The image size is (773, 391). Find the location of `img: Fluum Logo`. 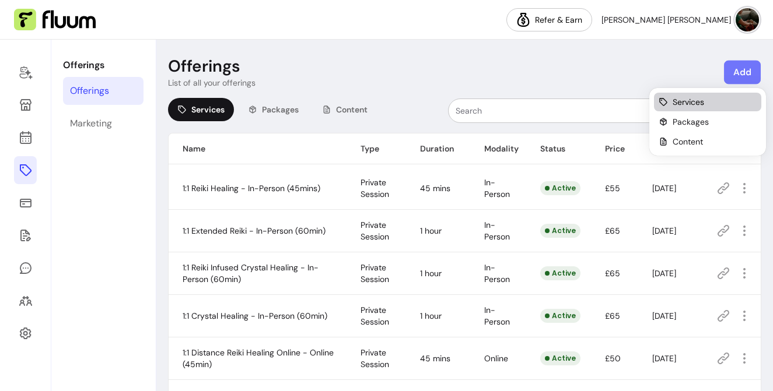

img: Fluum Logo is located at coordinates (55, 20).